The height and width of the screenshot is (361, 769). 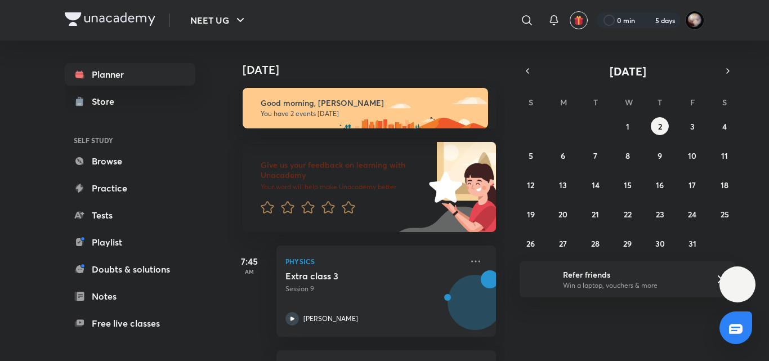 What do you see at coordinates (130, 161) in the screenshot?
I see `a: Browse` at bounding box center [130, 161].